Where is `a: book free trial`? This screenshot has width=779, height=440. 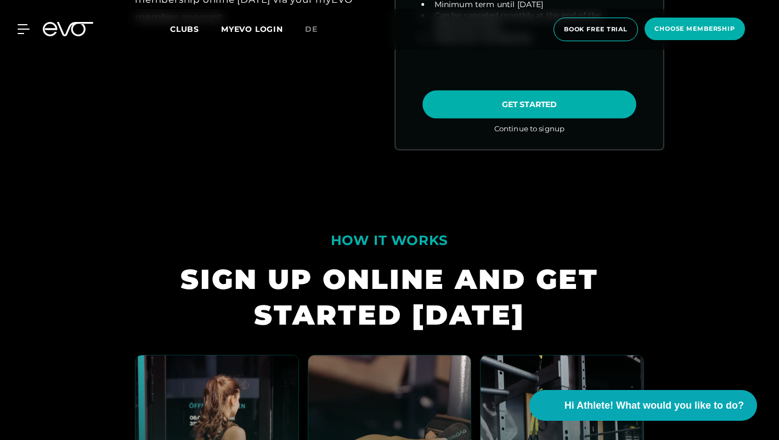
a: book free trial is located at coordinates (596, 29).